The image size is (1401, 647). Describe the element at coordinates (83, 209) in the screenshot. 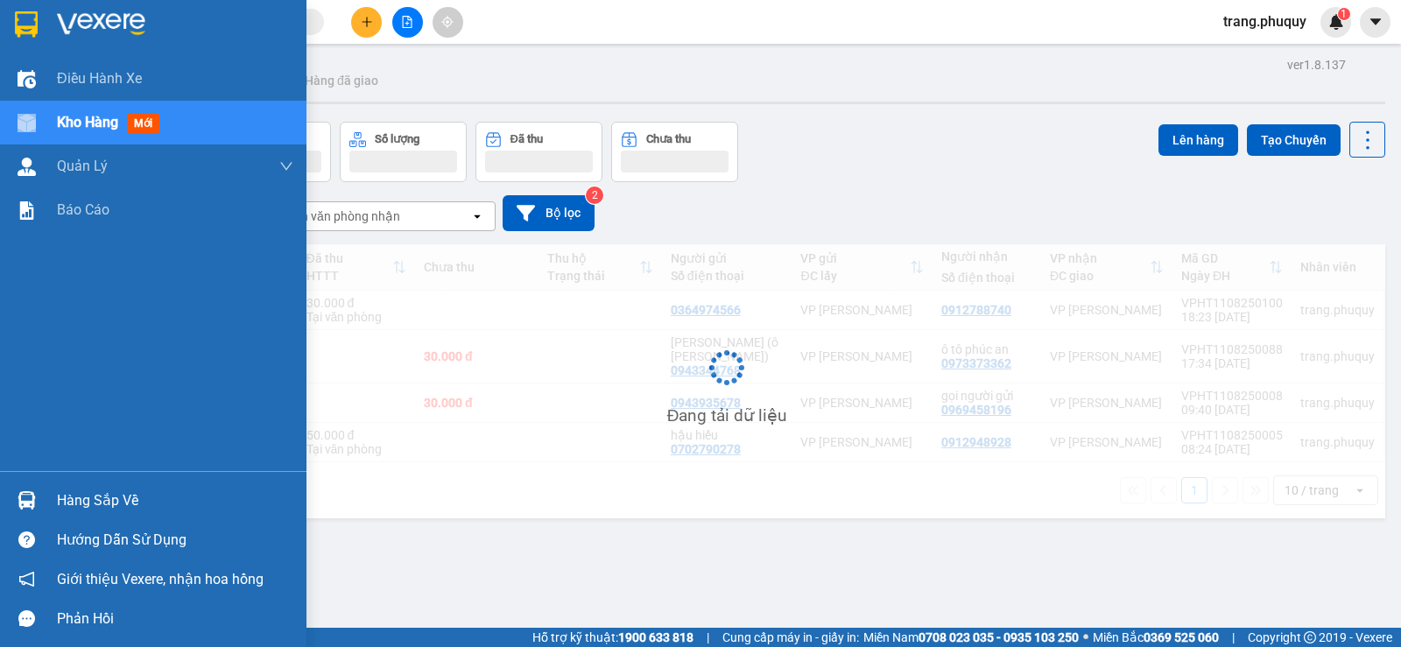

I see `span: Báo cáo` at that location.